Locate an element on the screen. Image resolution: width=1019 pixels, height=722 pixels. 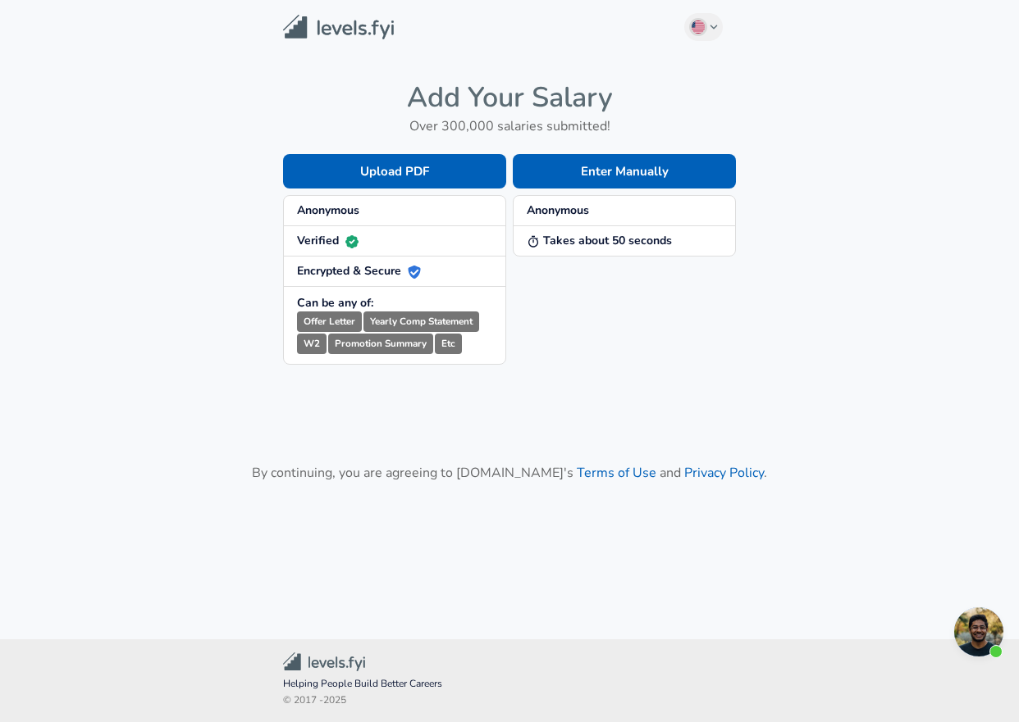
div: Open chat is located at coordinates (978, 632).